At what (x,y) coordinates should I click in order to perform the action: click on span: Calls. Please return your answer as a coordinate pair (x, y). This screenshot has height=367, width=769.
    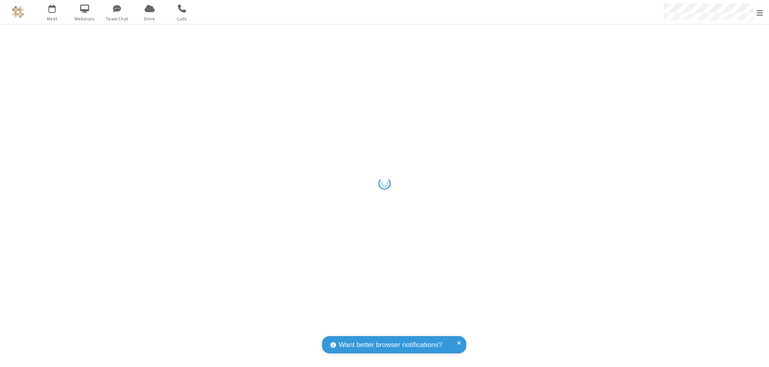
    Looking at the image, I should click on (182, 19).